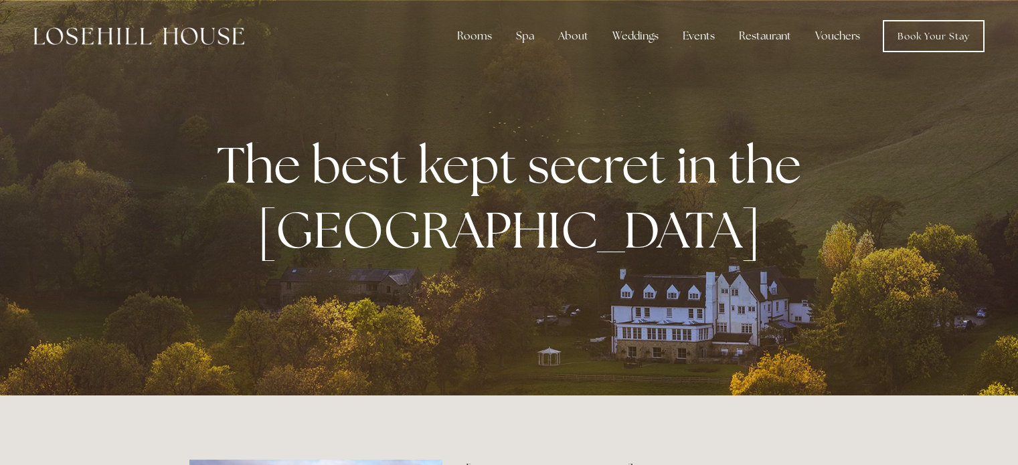 This screenshot has width=1018, height=465. What do you see at coordinates (525, 36) in the screenshot?
I see `div: Spa` at bounding box center [525, 36].